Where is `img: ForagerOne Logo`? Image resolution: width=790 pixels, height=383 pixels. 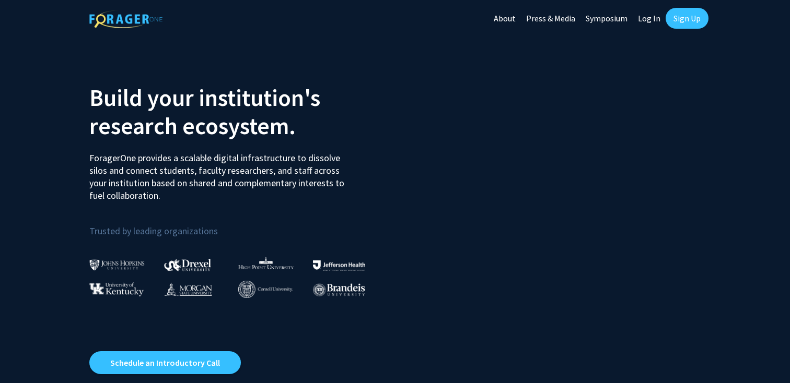 img: ForagerOne Logo is located at coordinates (126, 19).